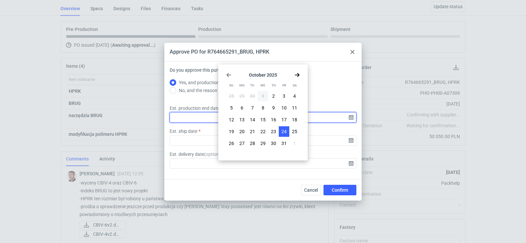 The width and height of the screenshot is (526, 243). Describe the element at coordinates (263, 143) in the screenshot. I see `button: Wed Oct 29 2025` at that location.